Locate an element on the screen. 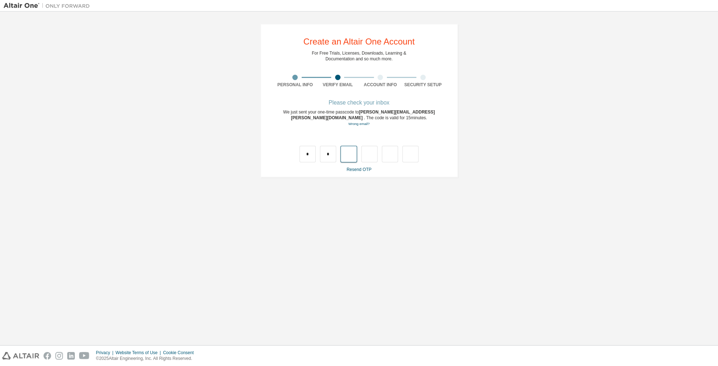 The height and width of the screenshot is (366, 718). div: We just sent your one-time passcode to . The code is valid for 15 minutes. is located at coordinates (359, 118).